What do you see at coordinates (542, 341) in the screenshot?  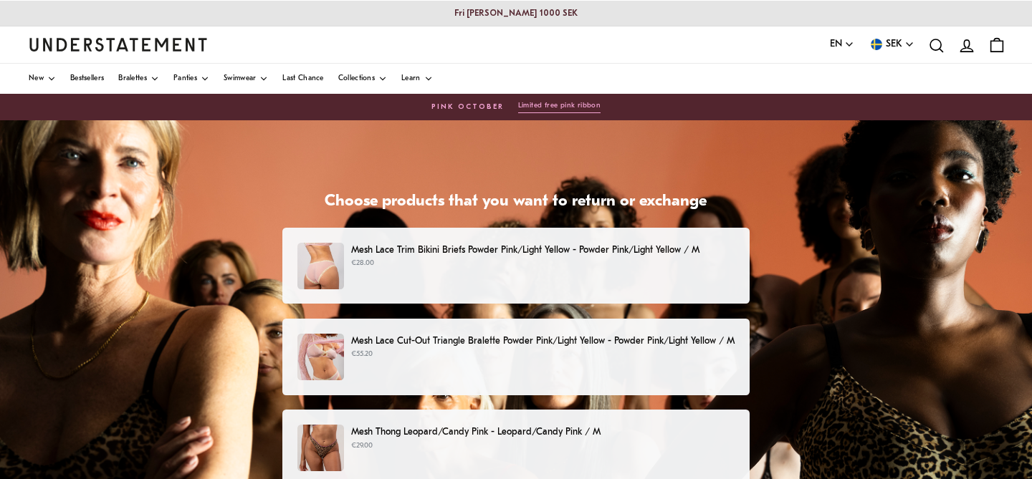 I see `p: Mesh Lace Cut-Out Triangle Bralette Powder Pink/Light Yellow - Powder Pink/Light Yellow / M` at bounding box center [542, 341].